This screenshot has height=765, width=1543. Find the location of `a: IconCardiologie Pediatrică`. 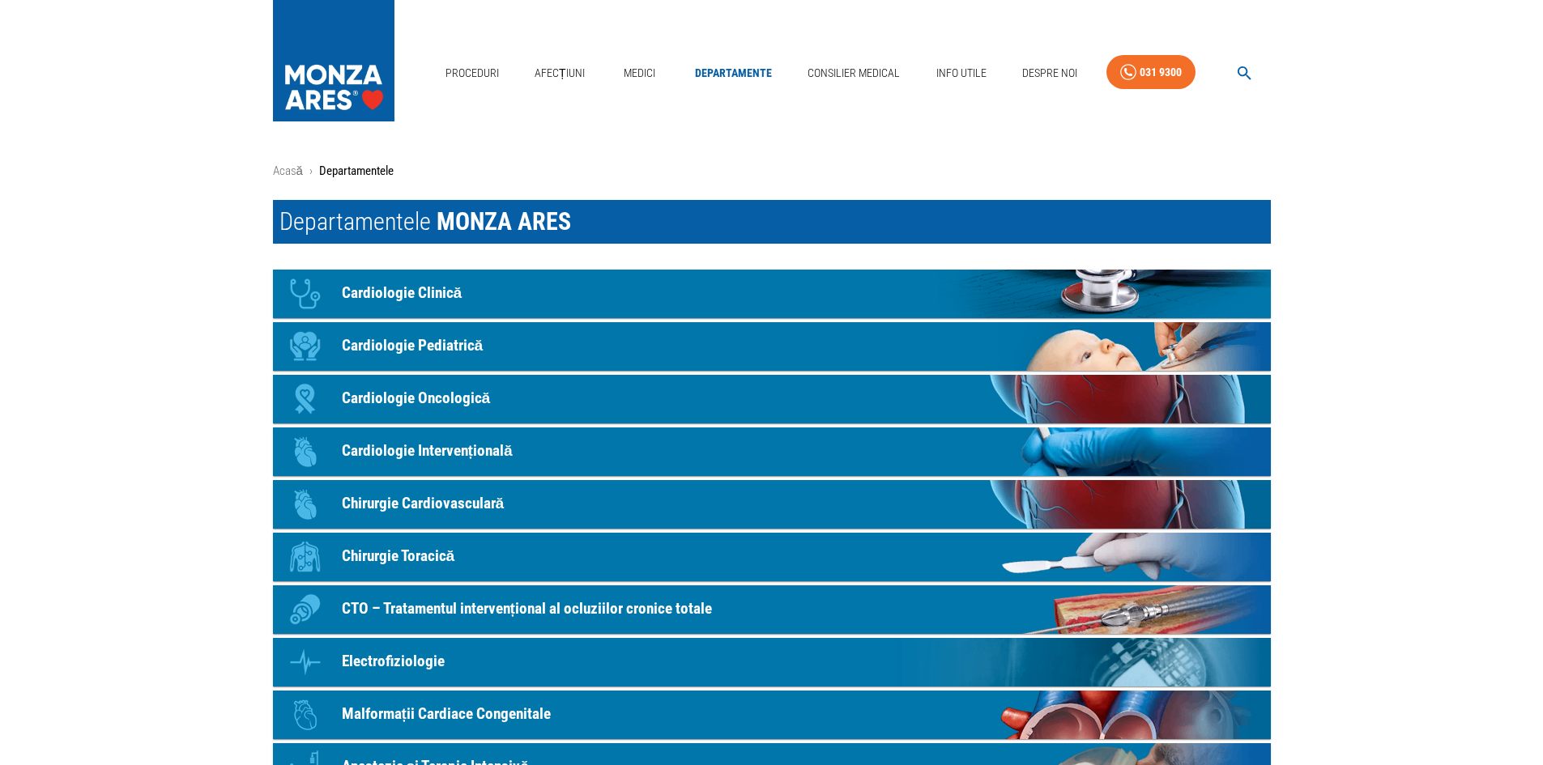

a: IconCardiologie Pediatrică is located at coordinates (772, 347).